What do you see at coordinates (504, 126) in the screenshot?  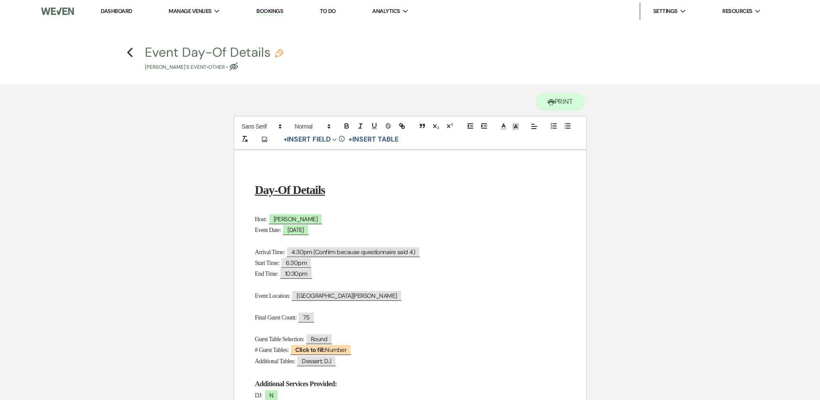 I see `span: Text Color` at bounding box center [504, 126].